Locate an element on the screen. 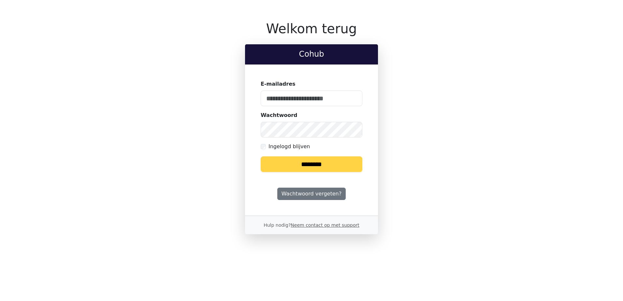 This screenshot has height=301, width=623. label: Wachtwoord is located at coordinates (279, 115).